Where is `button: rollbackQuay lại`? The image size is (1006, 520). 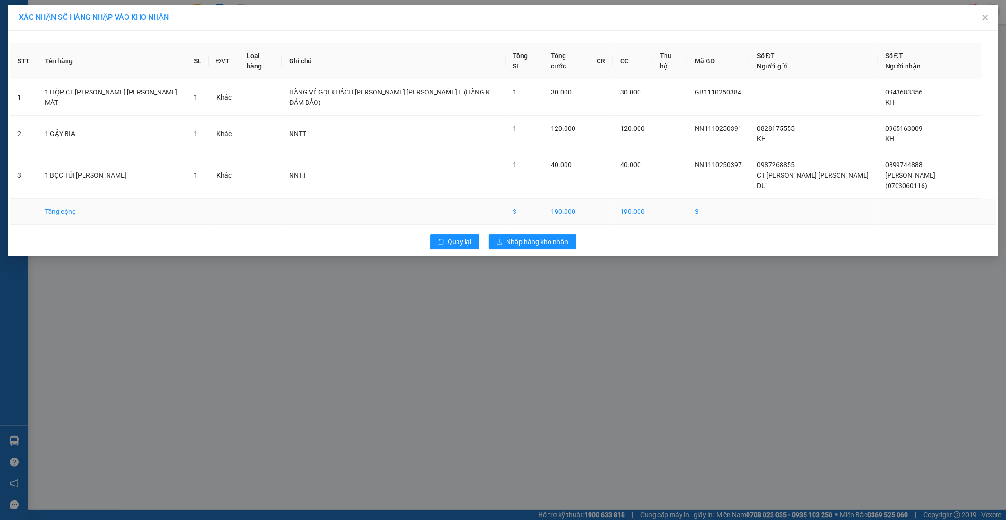 button: rollbackQuay lại is located at coordinates (455, 242).